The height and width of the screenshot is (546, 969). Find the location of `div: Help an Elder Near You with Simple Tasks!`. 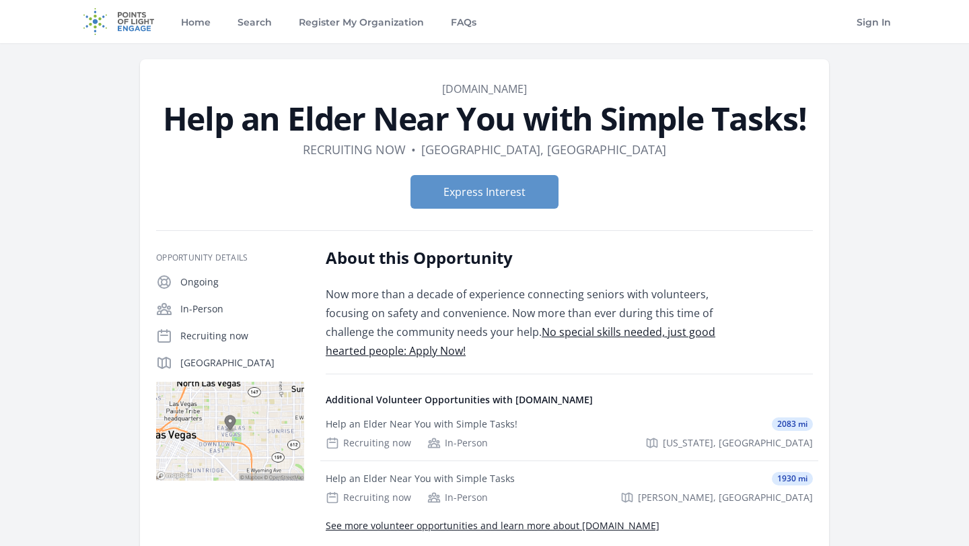

div: Help an Elder Near You with Simple Tasks! is located at coordinates (421, 424).